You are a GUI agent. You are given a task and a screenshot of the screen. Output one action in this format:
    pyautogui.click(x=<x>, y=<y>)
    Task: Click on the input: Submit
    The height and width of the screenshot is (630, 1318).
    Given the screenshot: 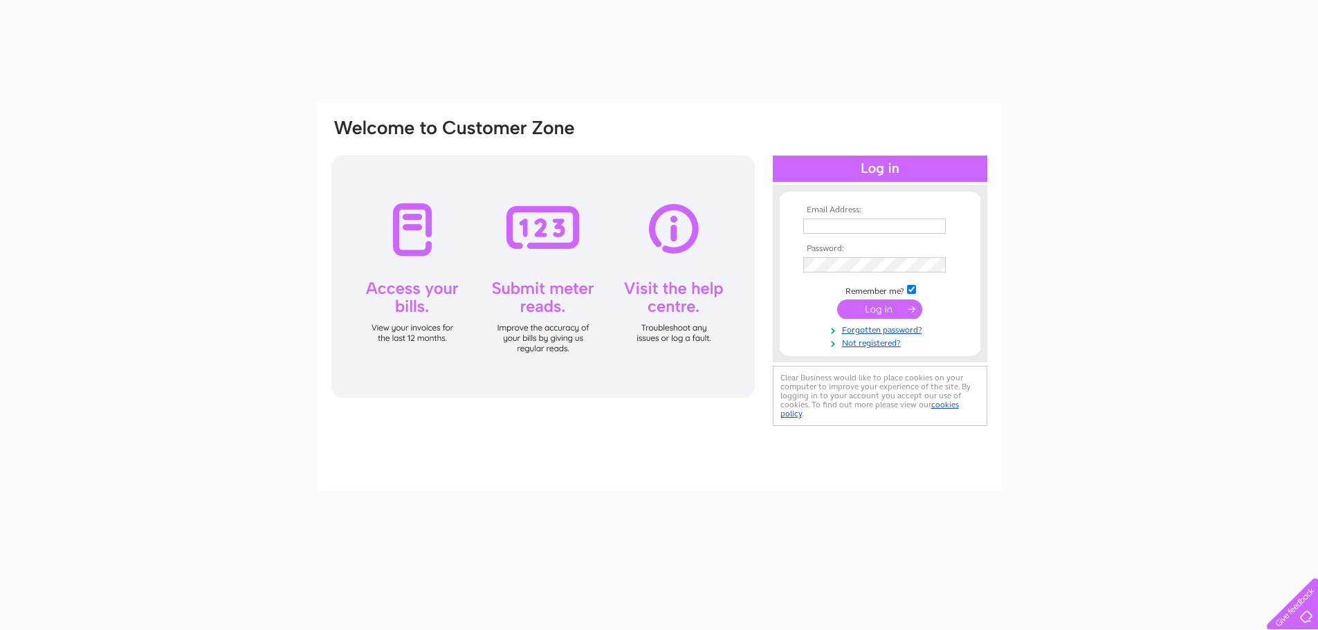 What is the action you would take?
    pyautogui.click(x=880, y=309)
    